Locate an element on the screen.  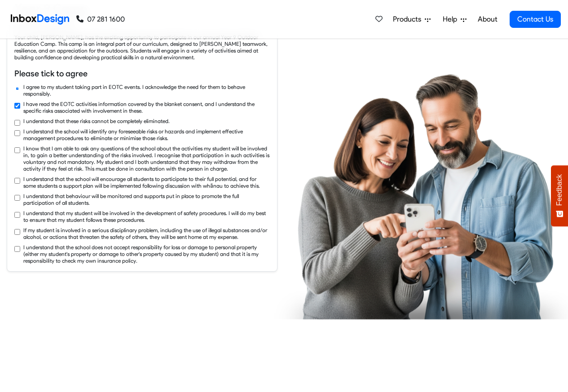
a: 07 281 1600 is located at coordinates (101, 19).